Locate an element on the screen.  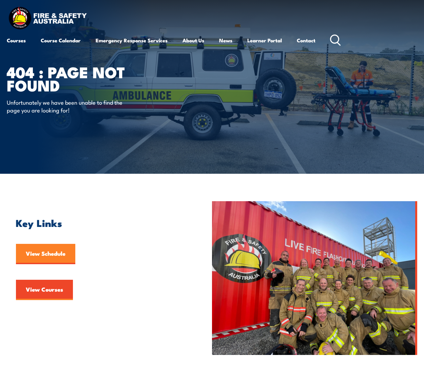
a: View Courses is located at coordinates (44, 290).